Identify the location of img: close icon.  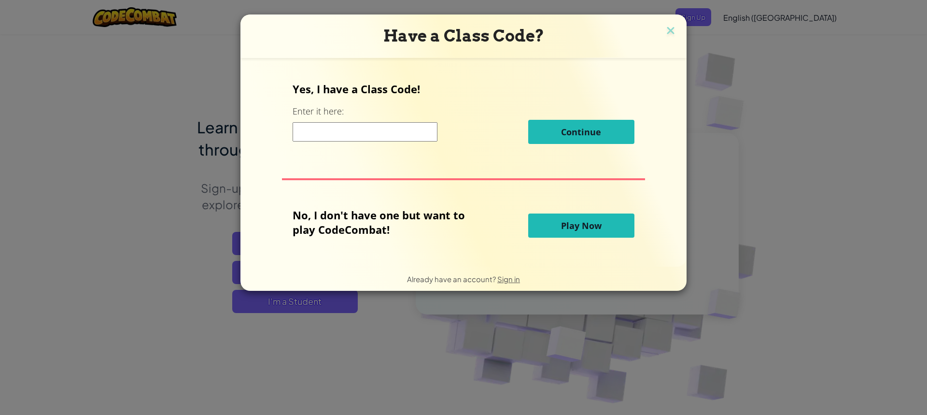
(671, 31).